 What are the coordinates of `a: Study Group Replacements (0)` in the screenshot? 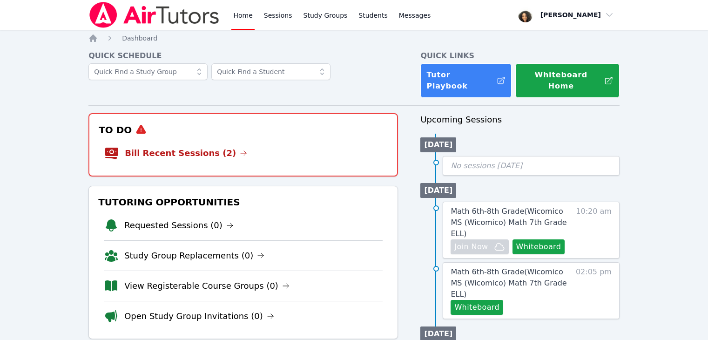 It's located at (194, 256).